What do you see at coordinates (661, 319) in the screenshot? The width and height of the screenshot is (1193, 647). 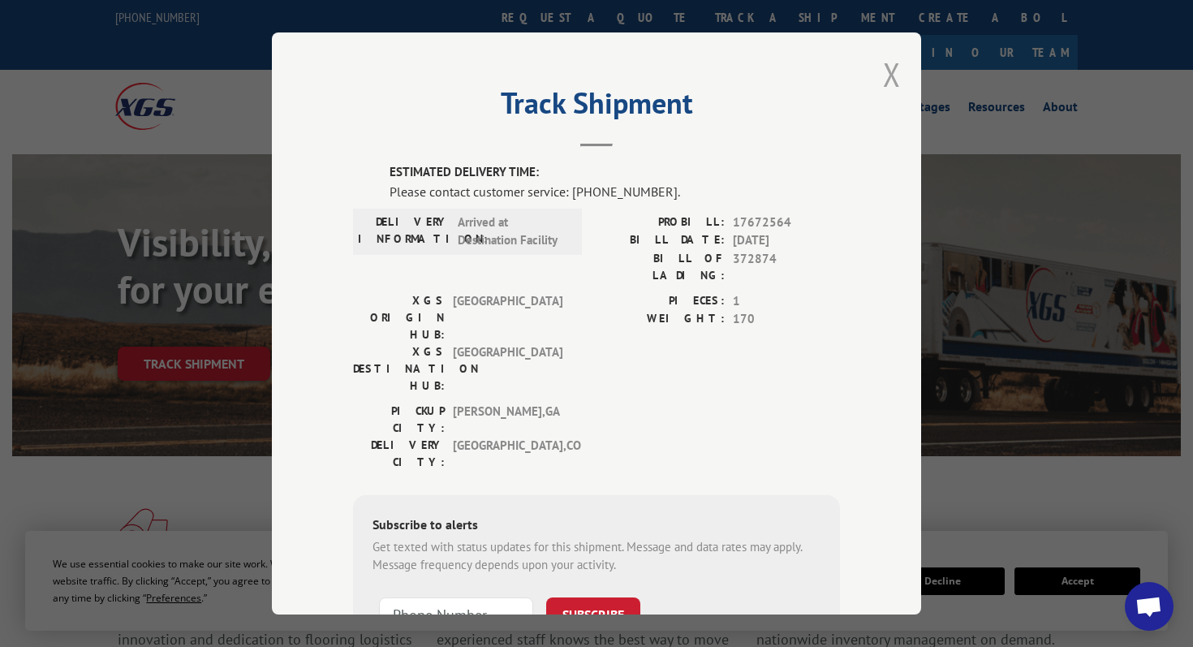 I see `label: WEIGHT:` at bounding box center [661, 319].